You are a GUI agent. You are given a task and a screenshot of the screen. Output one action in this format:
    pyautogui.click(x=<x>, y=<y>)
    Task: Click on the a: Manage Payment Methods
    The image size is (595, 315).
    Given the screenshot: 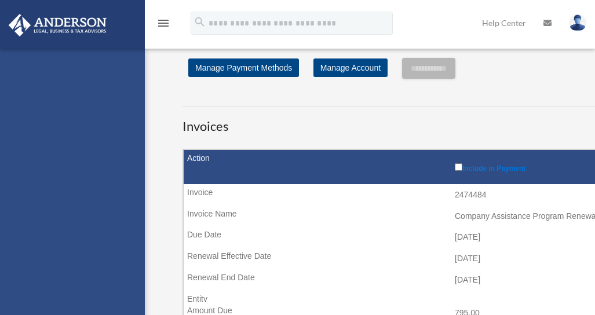 What is the action you would take?
    pyautogui.click(x=243, y=68)
    